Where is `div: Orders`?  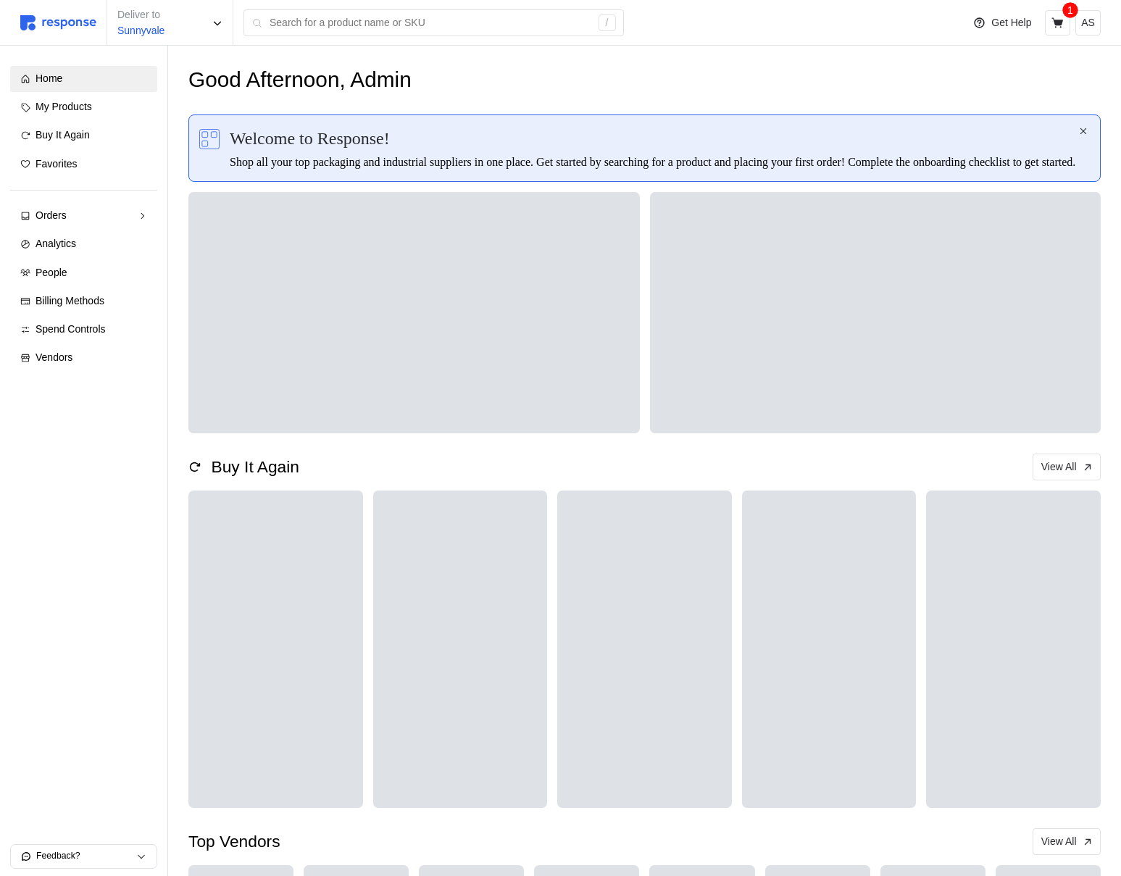
div: Orders is located at coordinates (83, 216).